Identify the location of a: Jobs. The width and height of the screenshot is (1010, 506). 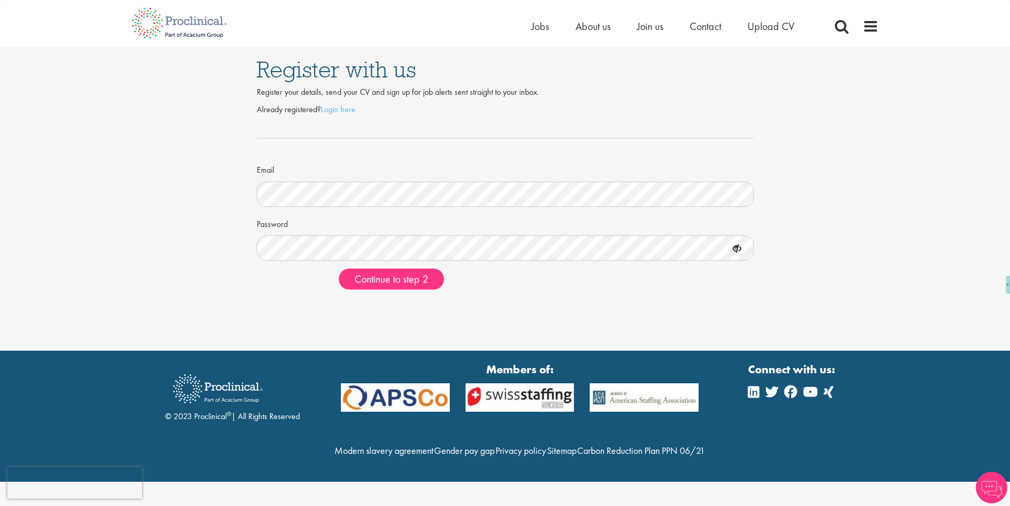
(540, 26).